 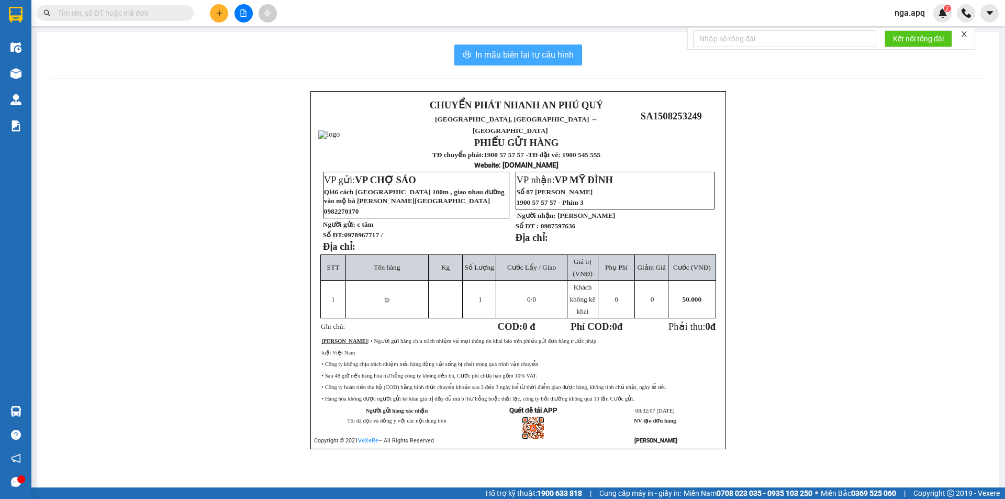 What do you see at coordinates (910, 13) in the screenshot?
I see `span: nga.apq` at bounding box center [910, 13].